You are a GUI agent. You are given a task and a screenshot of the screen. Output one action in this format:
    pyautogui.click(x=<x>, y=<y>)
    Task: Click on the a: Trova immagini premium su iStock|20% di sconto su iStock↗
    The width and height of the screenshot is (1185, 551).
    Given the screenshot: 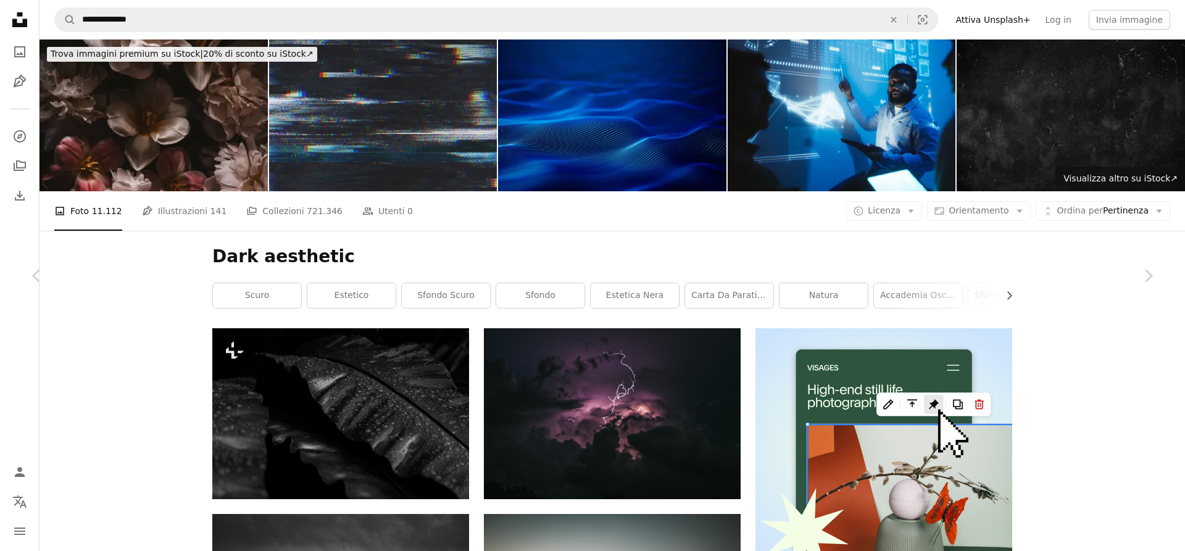 What is the action you would take?
    pyautogui.click(x=182, y=54)
    